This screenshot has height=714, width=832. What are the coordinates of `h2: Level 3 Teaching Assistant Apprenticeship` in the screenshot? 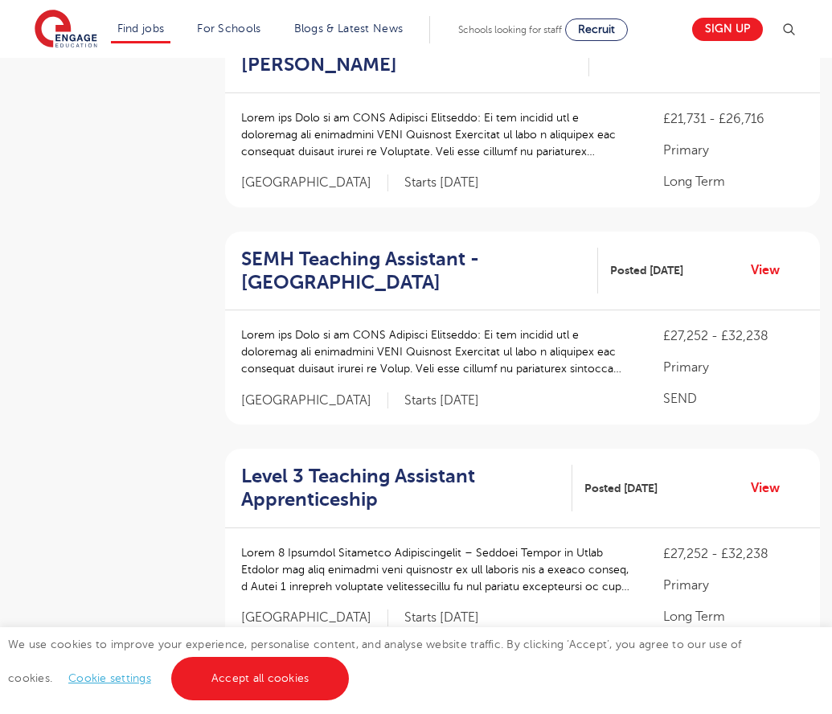 It's located at (401, 488).